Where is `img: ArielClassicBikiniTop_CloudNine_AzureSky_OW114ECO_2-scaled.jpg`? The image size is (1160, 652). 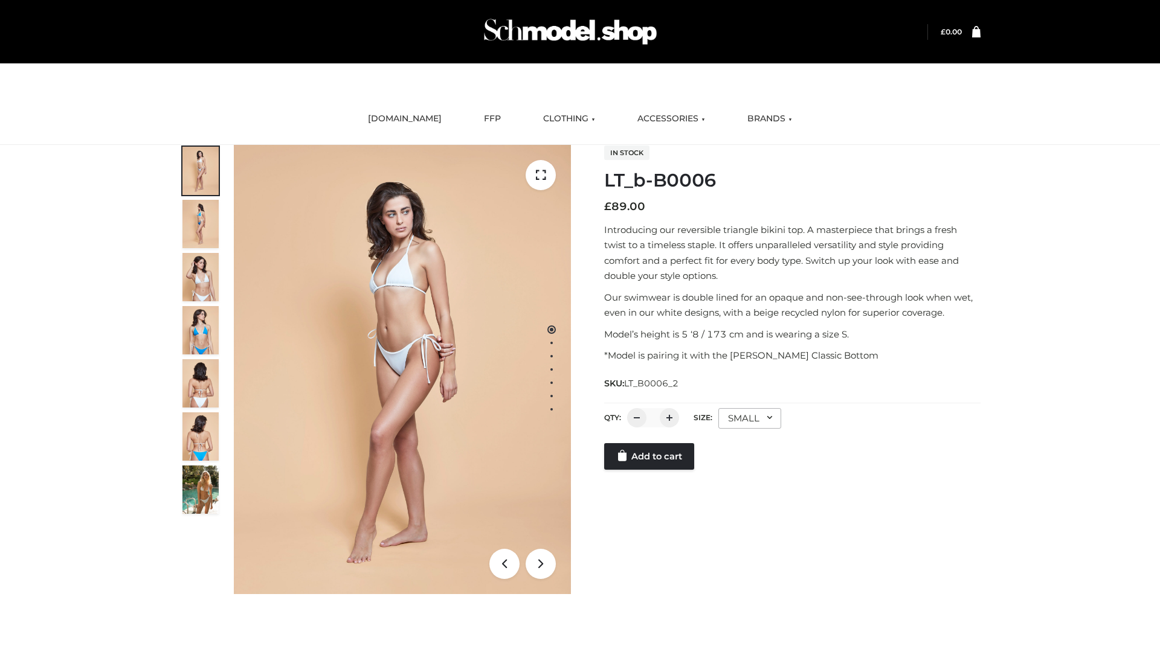
img: ArielClassicBikiniTop_CloudNine_AzureSky_OW114ECO_2-scaled.jpg is located at coordinates (201, 224).